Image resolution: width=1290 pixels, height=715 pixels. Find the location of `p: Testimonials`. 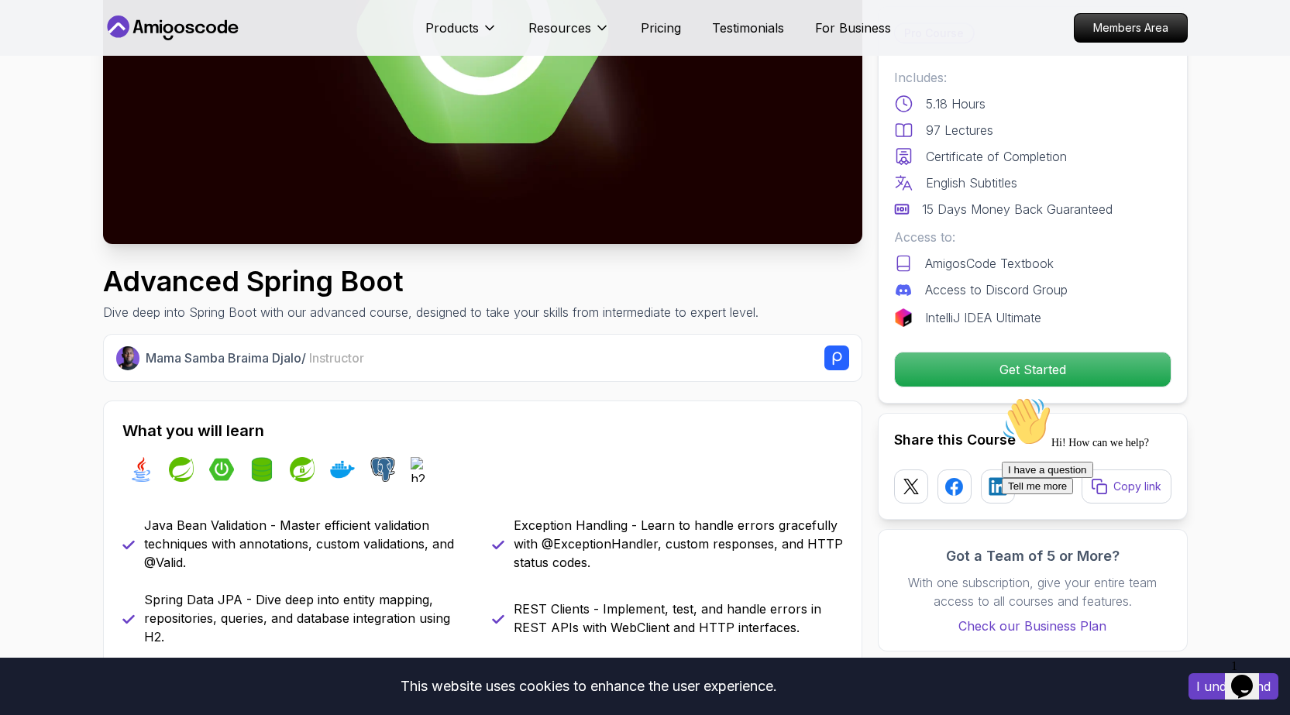

p: Testimonials is located at coordinates (748, 28).